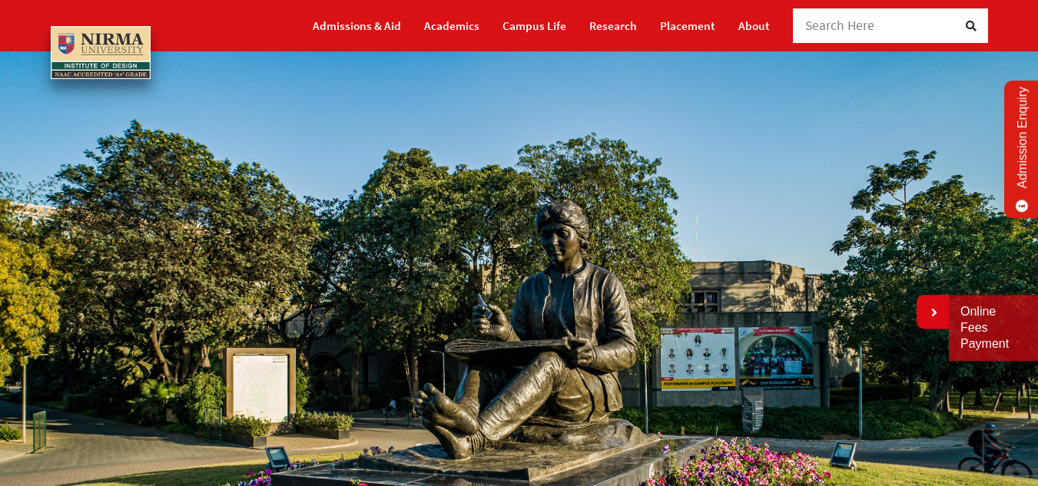 This screenshot has width=1038, height=486. I want to click on a: Campus Life, so click(534, 25).